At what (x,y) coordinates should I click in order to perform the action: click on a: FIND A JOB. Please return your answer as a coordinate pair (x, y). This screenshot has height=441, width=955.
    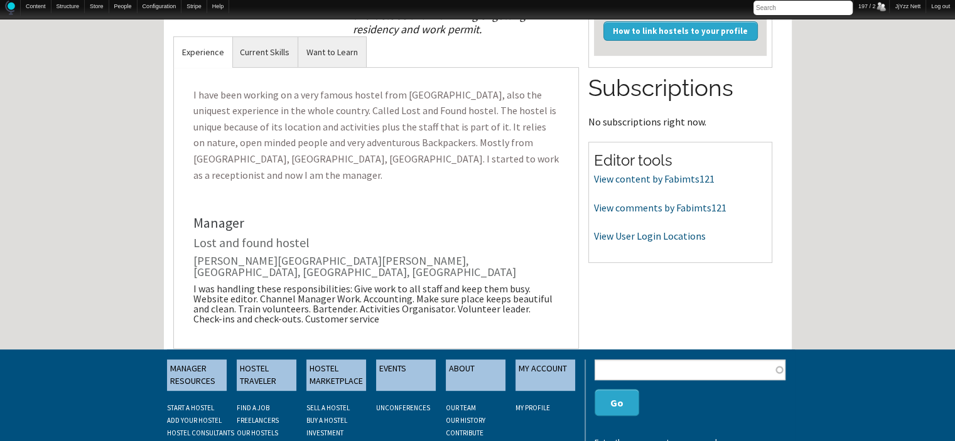
    Looking at the image, I should click on (253, 408).